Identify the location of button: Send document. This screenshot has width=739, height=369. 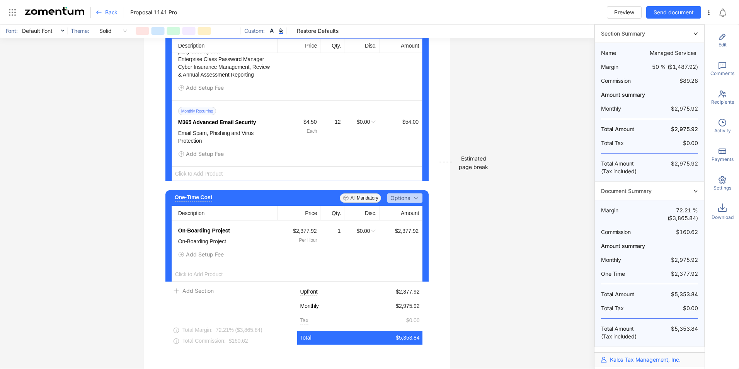
(674, 12).